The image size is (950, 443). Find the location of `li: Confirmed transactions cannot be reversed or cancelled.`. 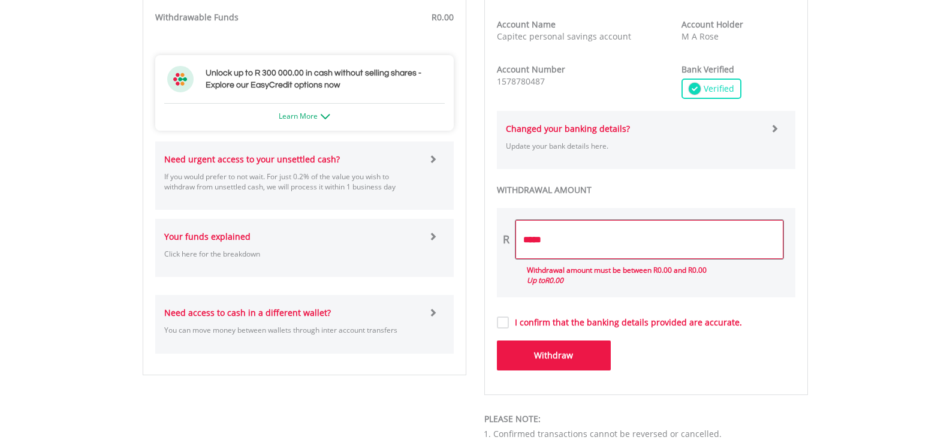

li: Confirmed transactions cannot be reversed or cancelled. is located at coordinates (651, 434).